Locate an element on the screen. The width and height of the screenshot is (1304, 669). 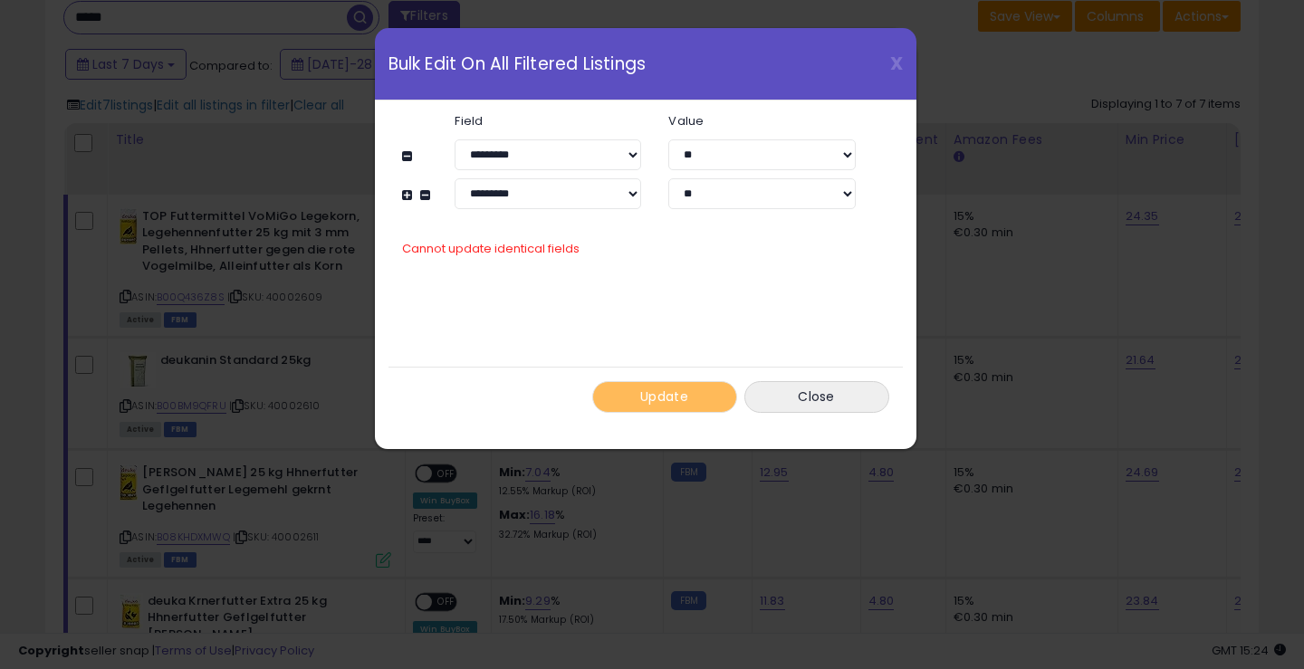
label: Value is located at coordinates (761, 120).